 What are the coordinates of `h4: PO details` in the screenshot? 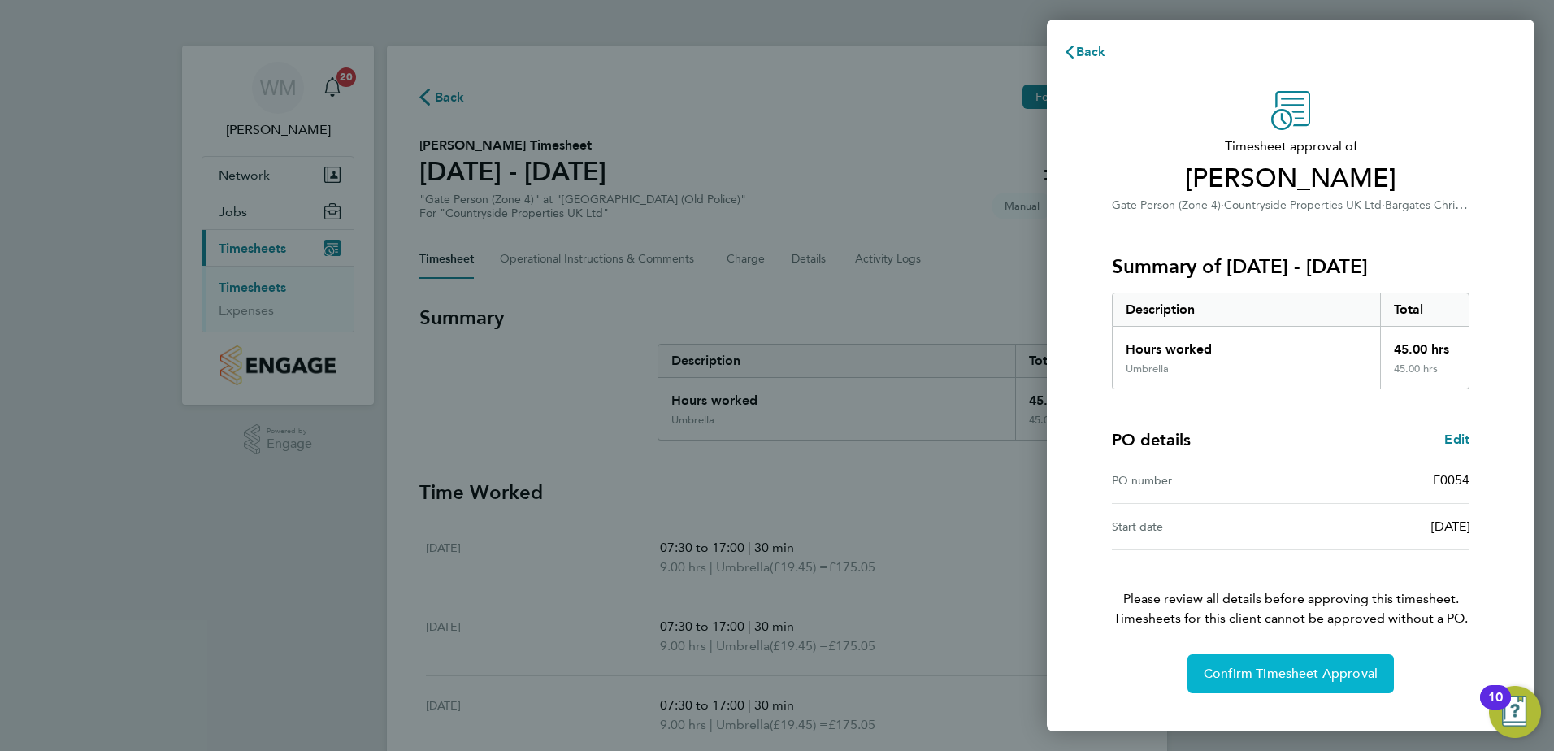 It's located at (1151, 440).